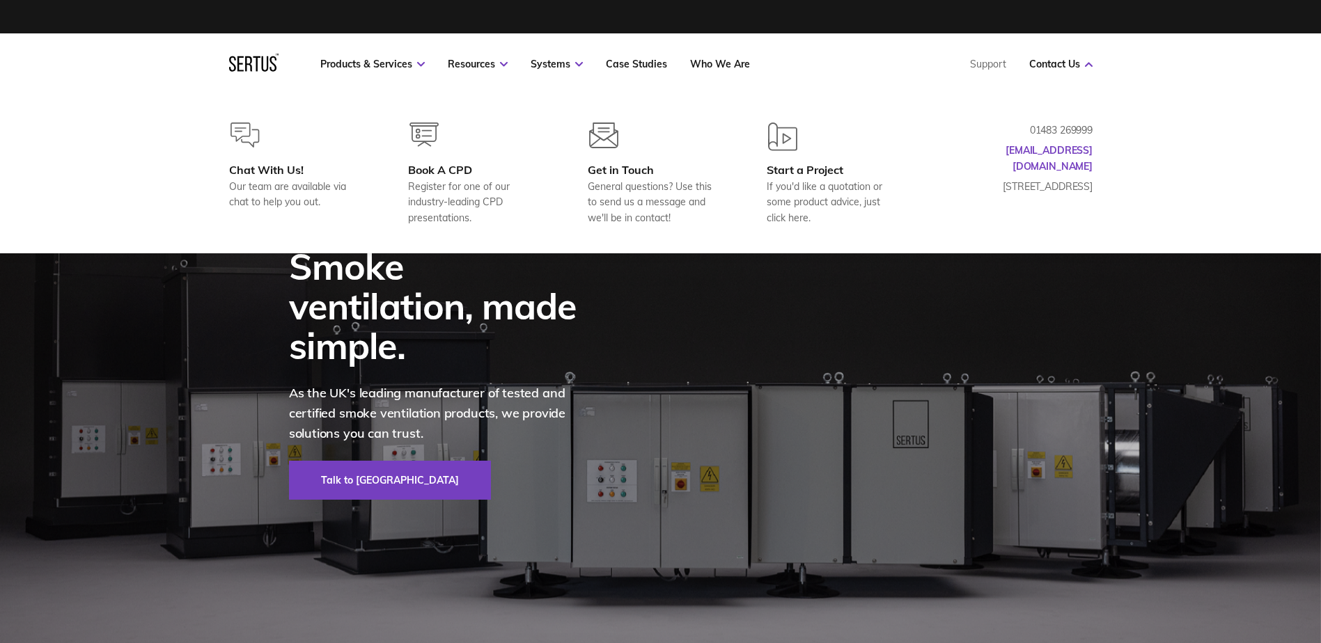 Image resolution: width=1321 pixels, height=643 pixels. Describe the element at coordinates (442, 414) in the screenshot. I see `p: As the UK's leading manufacturer of tested and certified smoke ventilation products, we provide s...` at that location.